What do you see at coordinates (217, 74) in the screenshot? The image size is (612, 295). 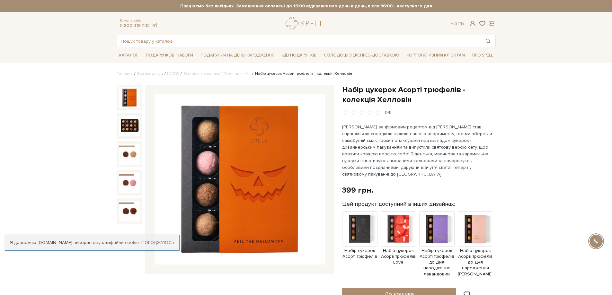 I see `a: Всі товари з колекції "Хелловін / H..` at bounding box center [217, 74].